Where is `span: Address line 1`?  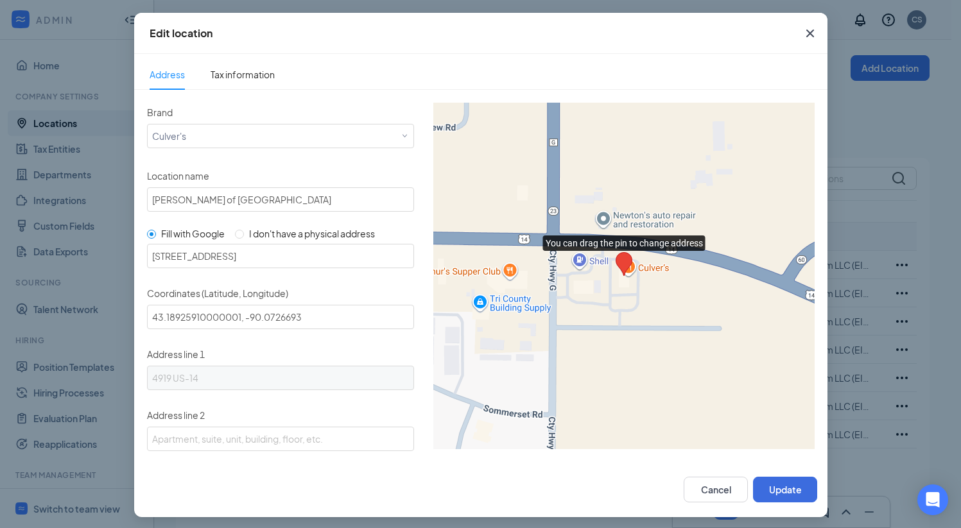 span: Address line 1 is located at coordinates (176, 354).